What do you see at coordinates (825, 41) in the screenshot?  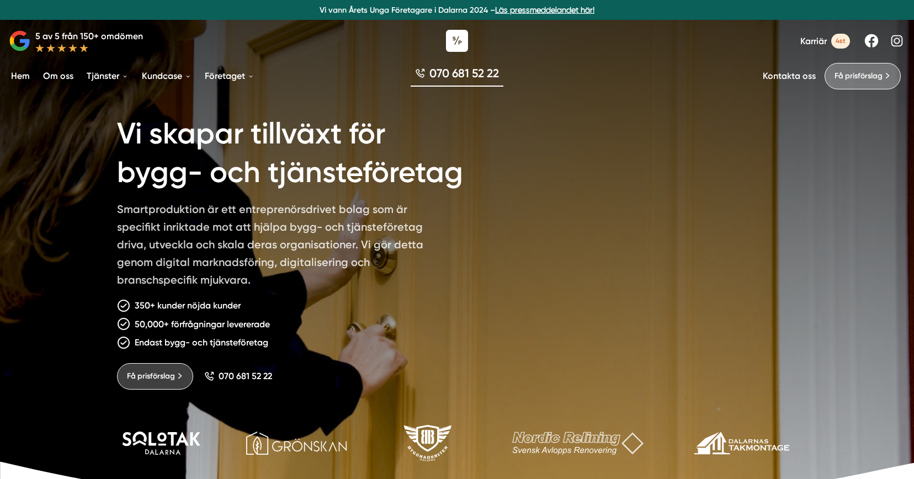 I see `a: Karriär 4st` at bounding box center [825, 41].